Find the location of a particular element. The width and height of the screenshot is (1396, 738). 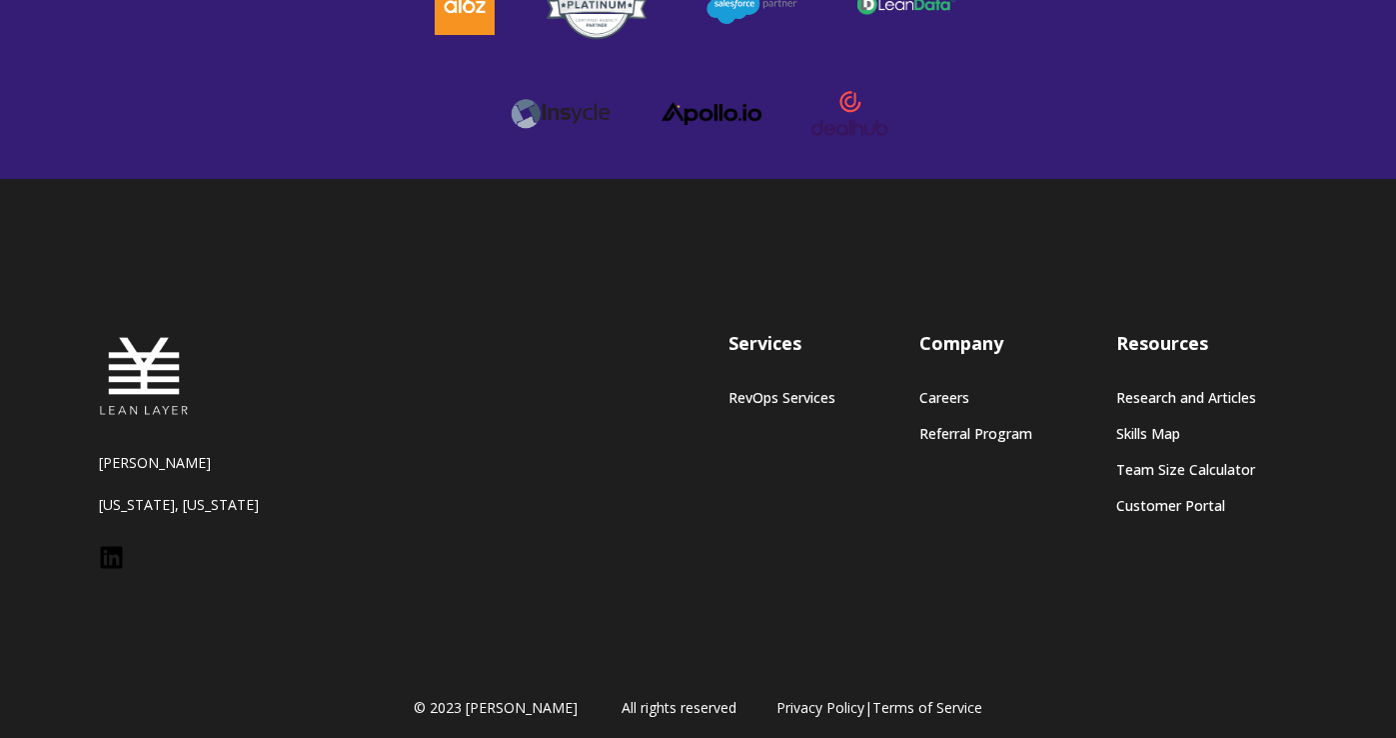

a: Privacy Policy is located at coordinates (821, 707).